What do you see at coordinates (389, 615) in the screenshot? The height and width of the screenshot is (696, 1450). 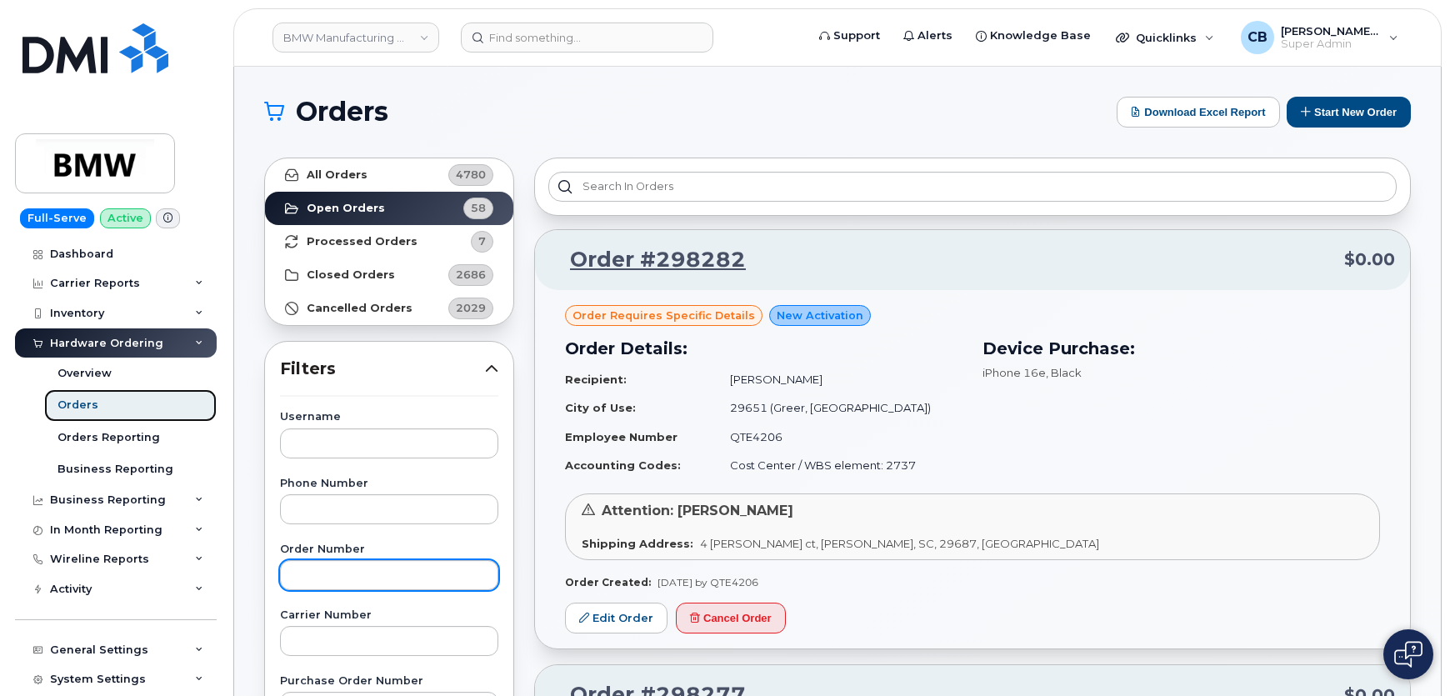 I see `label: Carrier Number` at bounding box center [389, 615].